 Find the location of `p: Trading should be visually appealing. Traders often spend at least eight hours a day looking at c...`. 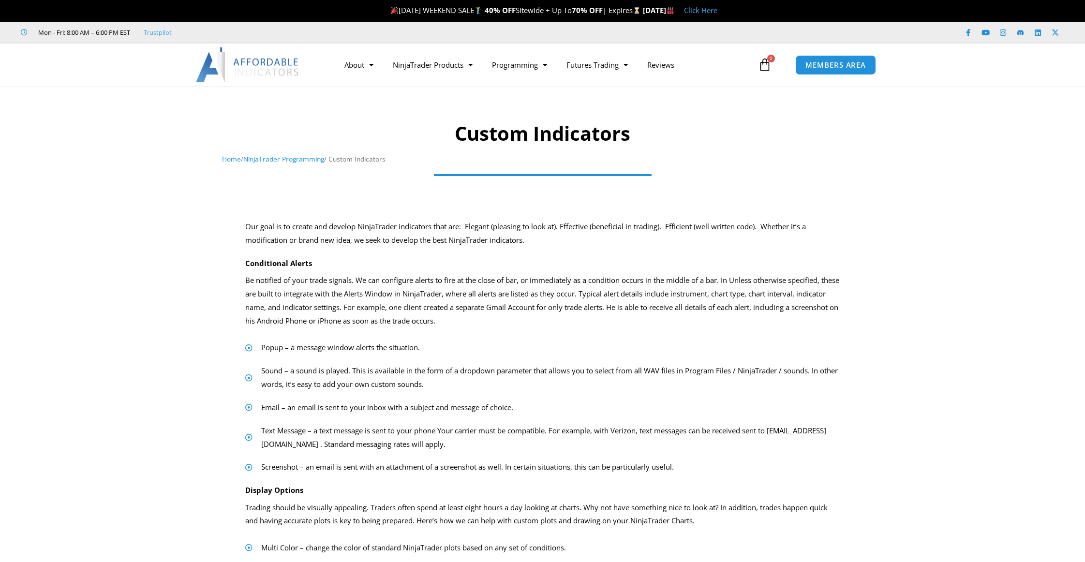

p: Trading should be visually appealing. Traders often spend at least eight hours a day looking at c... is located at coordinates (543, 514).